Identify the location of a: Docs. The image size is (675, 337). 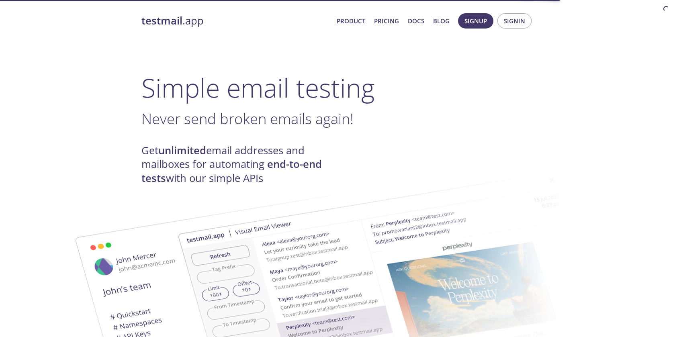
(416, 21).